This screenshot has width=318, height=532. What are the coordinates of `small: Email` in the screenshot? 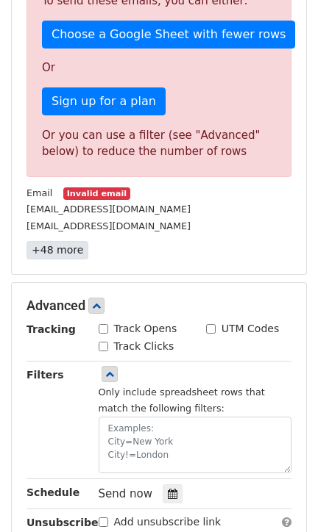 It's located at (39, 193).